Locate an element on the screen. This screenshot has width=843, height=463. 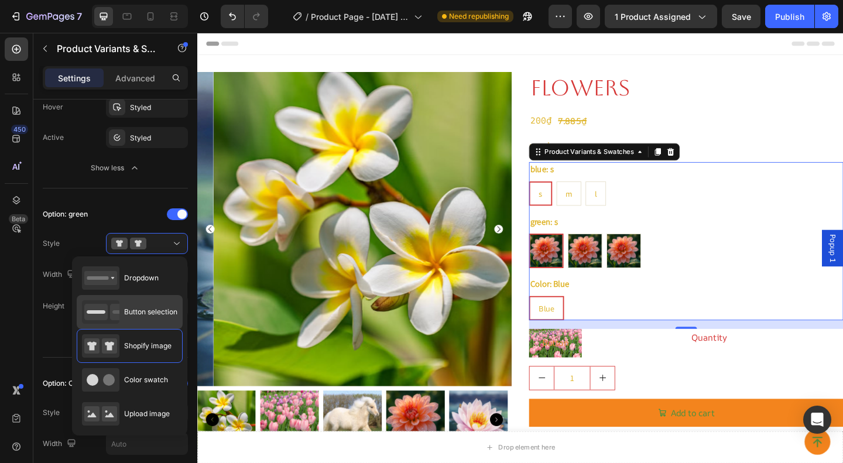
span: Save is located at coordinates (741, 16).